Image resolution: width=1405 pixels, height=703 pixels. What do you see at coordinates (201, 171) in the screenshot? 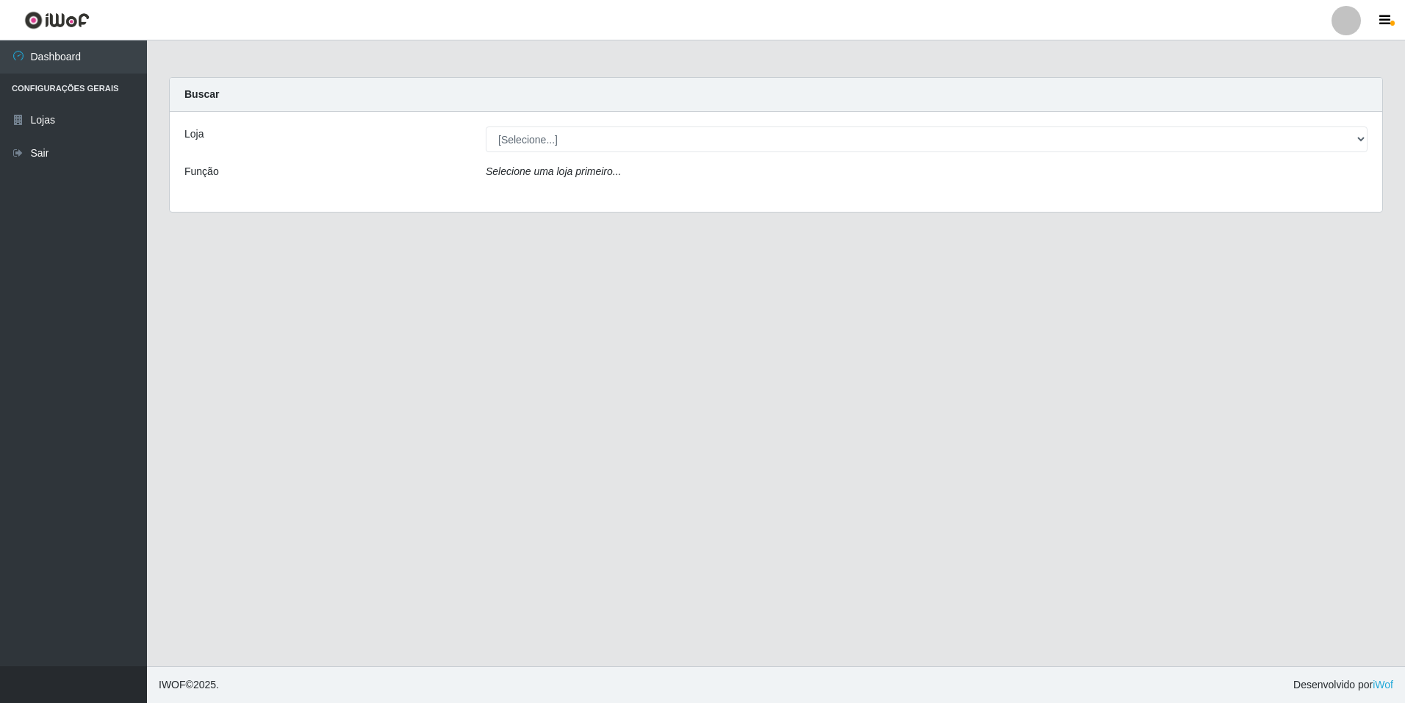
I see `label: Função` at bounding box center [201, 171].